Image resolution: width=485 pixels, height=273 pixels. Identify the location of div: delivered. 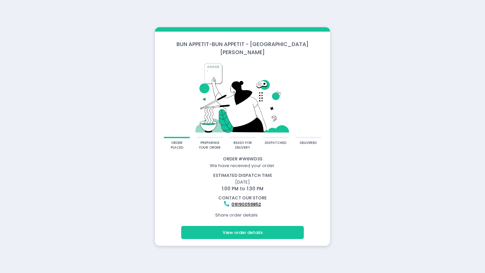
(308, 143).